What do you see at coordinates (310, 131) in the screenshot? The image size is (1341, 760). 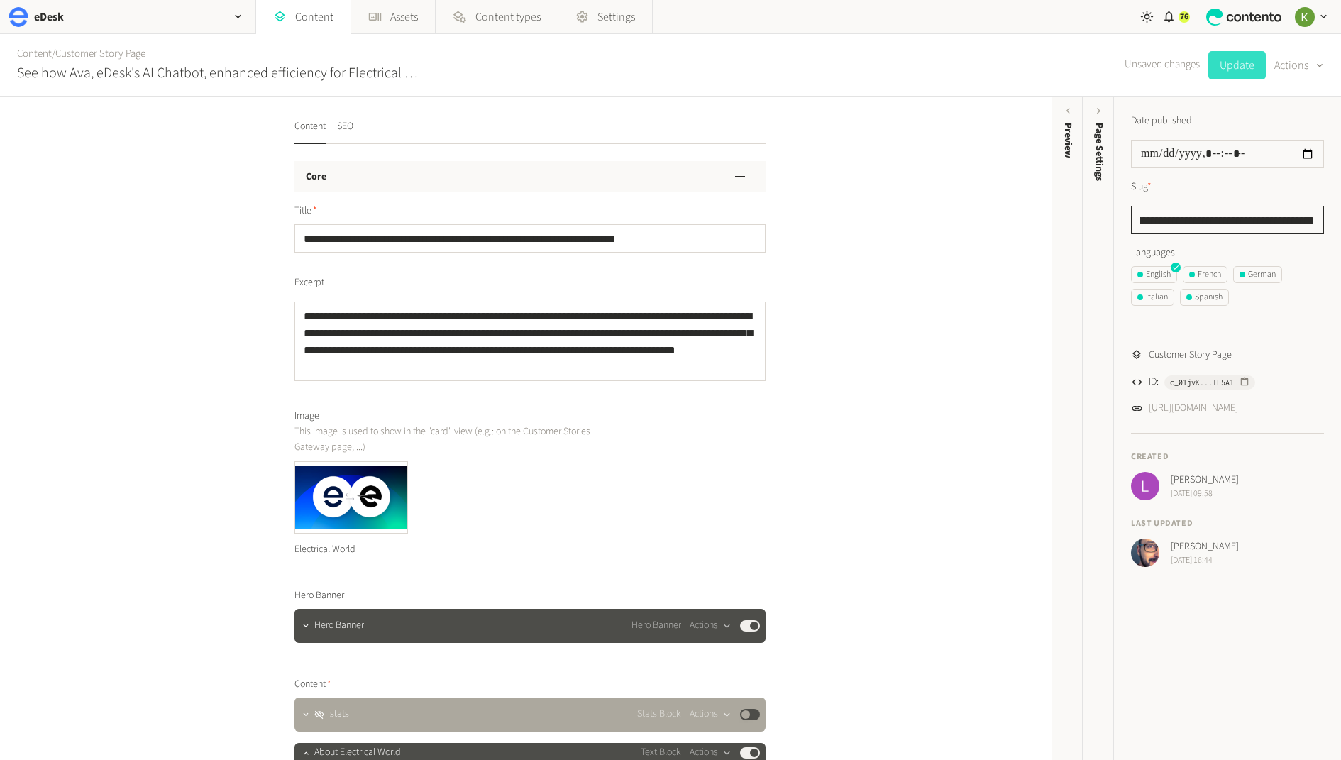 I see `button: Content` at bounding box center [310, 131].